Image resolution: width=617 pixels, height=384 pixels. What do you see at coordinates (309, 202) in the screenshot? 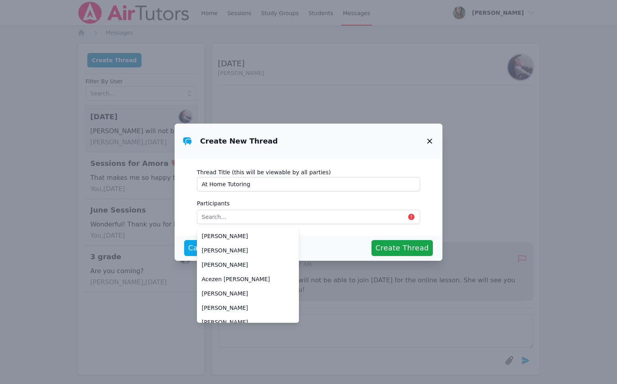
I see `label: Participants` at bounding box center [309, 202].